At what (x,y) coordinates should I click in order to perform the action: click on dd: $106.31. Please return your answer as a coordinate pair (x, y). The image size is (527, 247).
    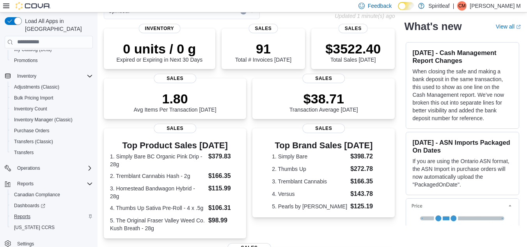
    Looking at the image, I should click on (224, 208).